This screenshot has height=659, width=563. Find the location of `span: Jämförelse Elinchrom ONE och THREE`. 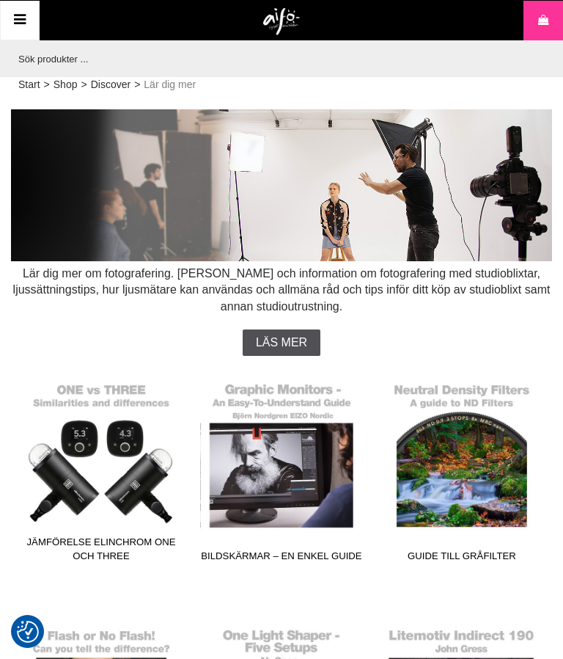

span: Jämförelse Elinchrom ONE och THREE is located at coordinates (101, 552).